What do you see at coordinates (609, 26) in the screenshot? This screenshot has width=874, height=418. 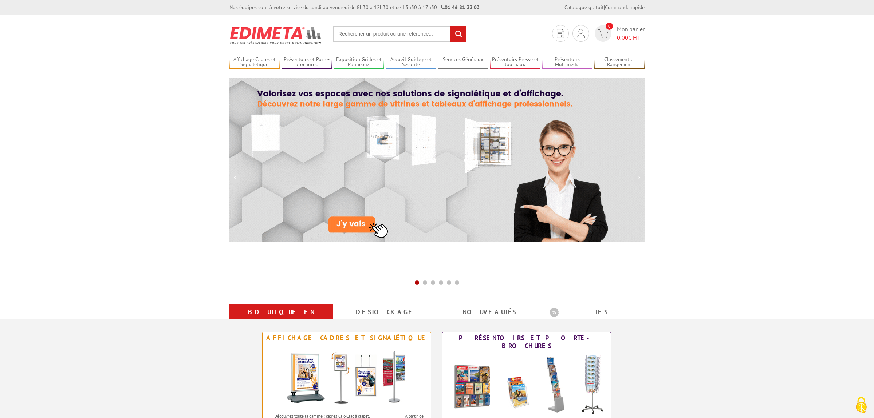 I see `span: 0` at bounding box center [609, 26].